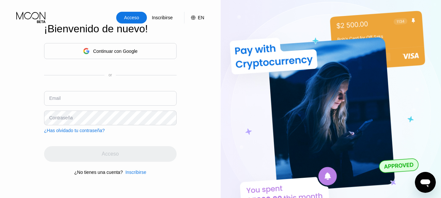  What do you see at coordinates (74, 131) in the screenshot?
I see `div: ¿Has olvidado tu contraseña?` at bounding box center [74, 131].